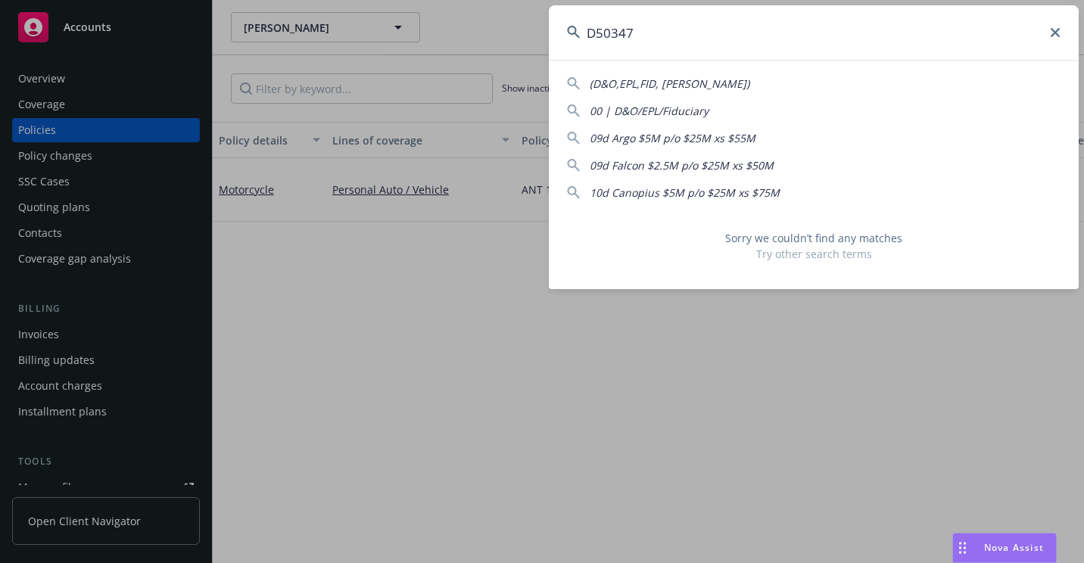 The height and width of the screenshot is (563, 1084). What do you see at coordinates (814, 254) in the screenshot?
I see `span: Try other search terms` at bounding box center [814, 254].